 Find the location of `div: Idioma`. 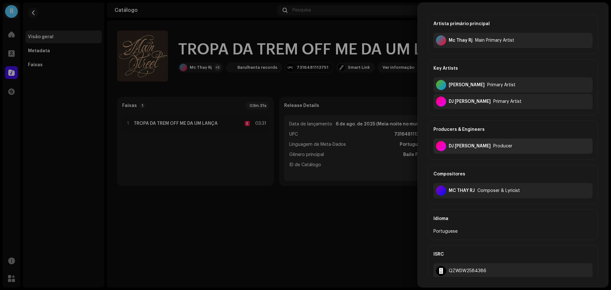

div: Idioma is located at coordinates (513, 219).